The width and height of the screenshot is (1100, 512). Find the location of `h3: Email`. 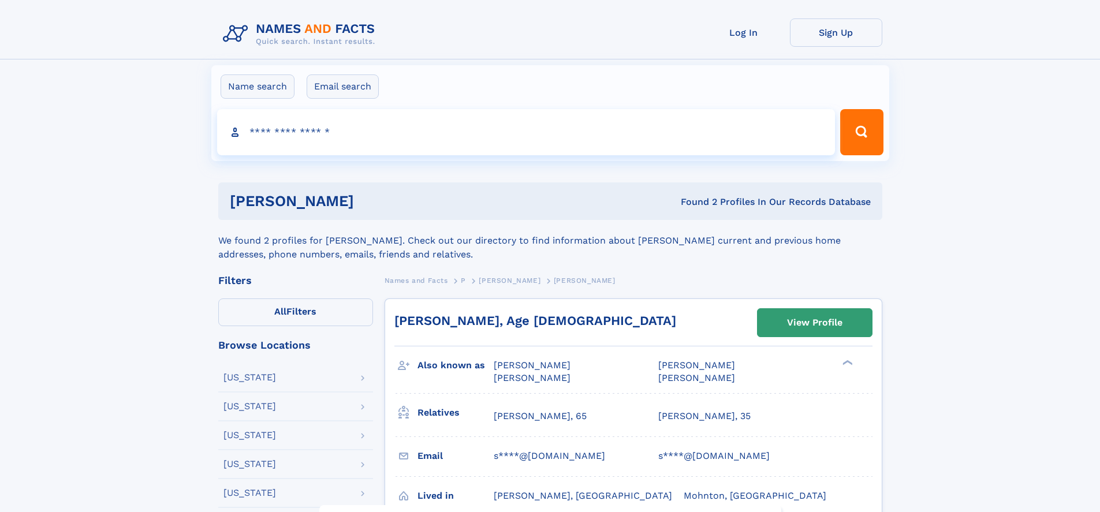

h3: Email is located at coordinates (456, 456).